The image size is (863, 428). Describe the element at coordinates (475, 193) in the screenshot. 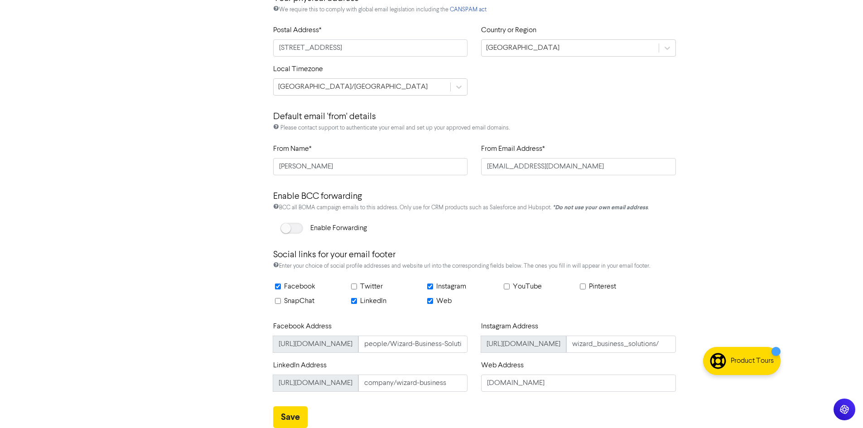

I see `p: Enable BCC forwarding` at that location.